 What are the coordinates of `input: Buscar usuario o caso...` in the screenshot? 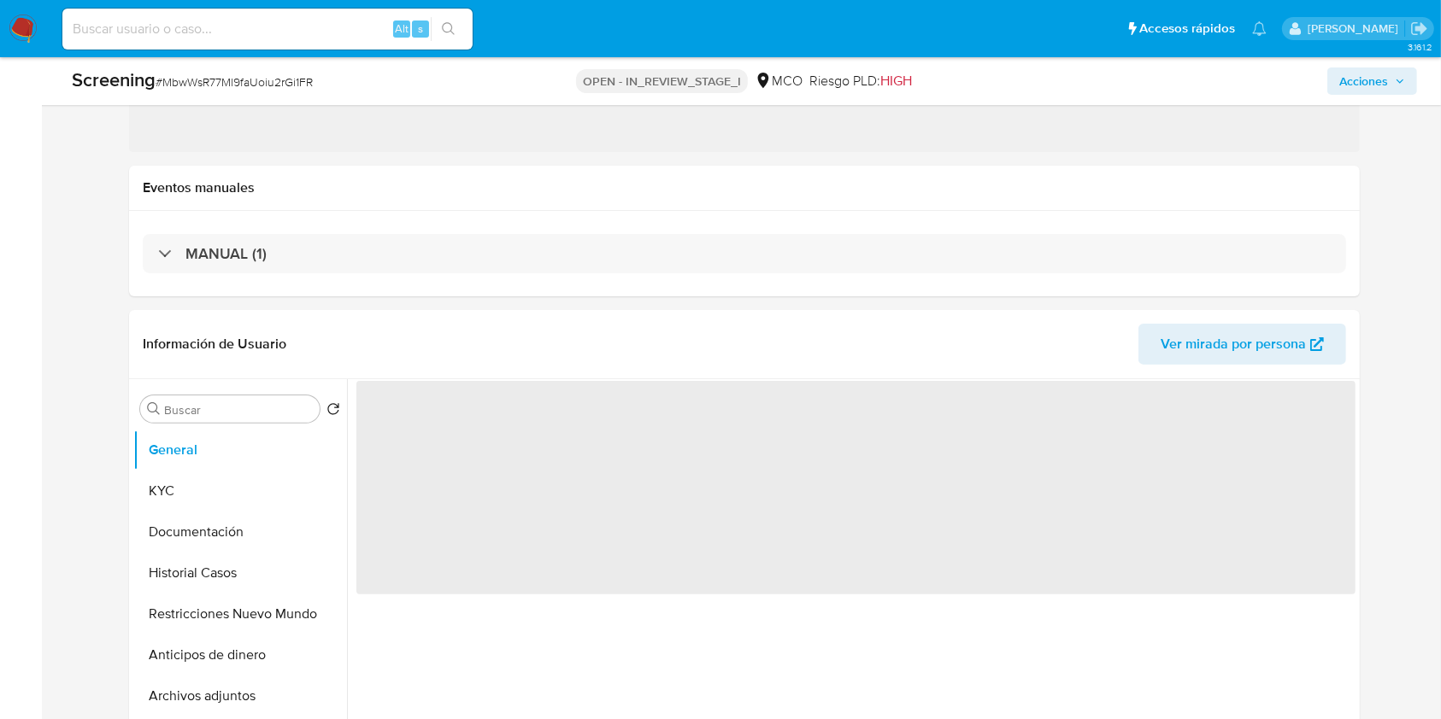 It's located at (267, 29).